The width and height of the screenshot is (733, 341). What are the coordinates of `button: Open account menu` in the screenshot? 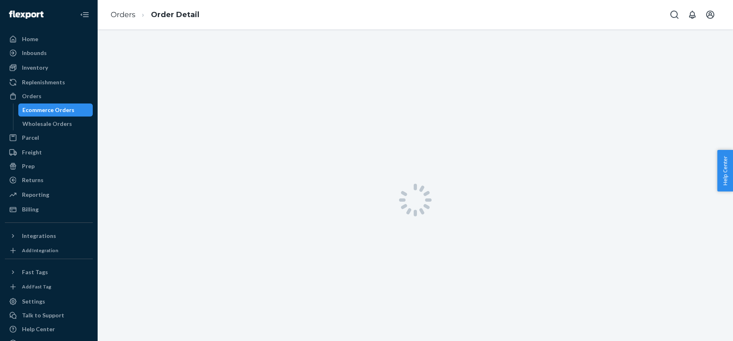 It's located at (711, 15).